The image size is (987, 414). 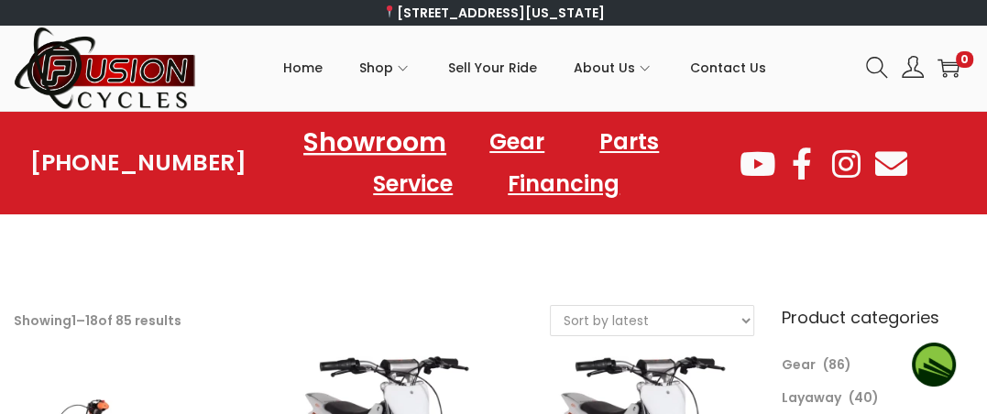 I want to click on span: Sell Your Ride, so click(x=492, y=68).